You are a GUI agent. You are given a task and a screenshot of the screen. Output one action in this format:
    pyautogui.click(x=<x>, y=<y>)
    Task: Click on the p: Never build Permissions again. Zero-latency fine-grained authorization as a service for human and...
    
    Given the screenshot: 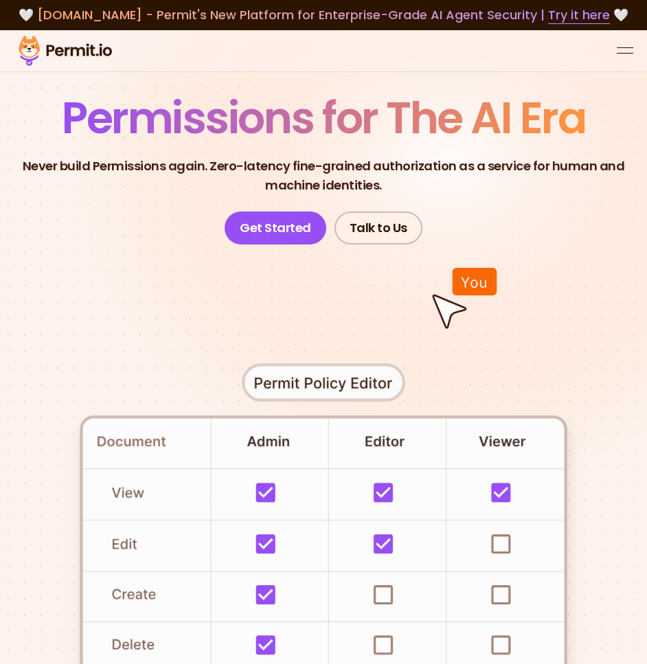 What is the action you would take?
    pyautogui.click(x=324, y=176)
    